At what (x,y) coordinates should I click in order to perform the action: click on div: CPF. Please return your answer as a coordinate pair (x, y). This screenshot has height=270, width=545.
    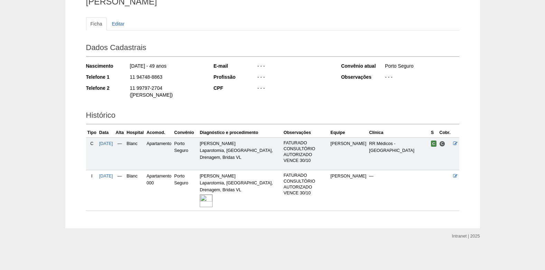
    Looking at the image, I should click on (235, 88).